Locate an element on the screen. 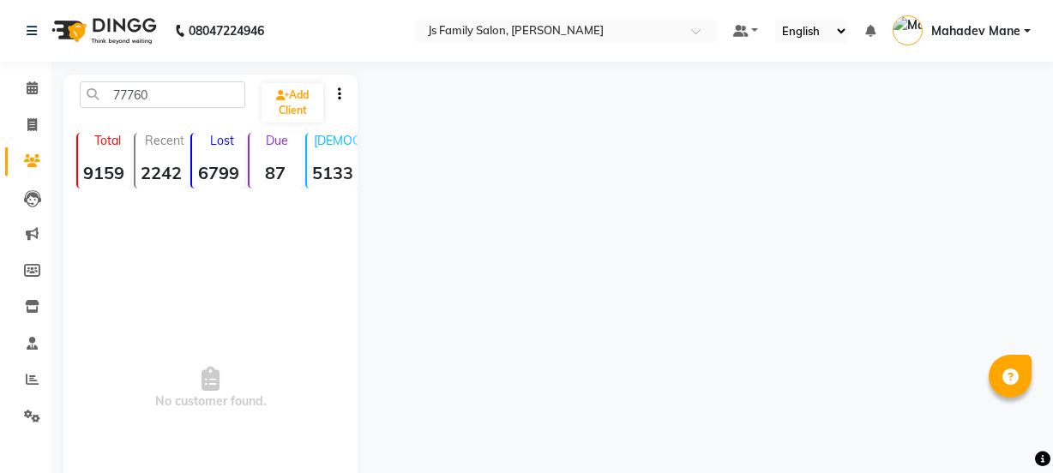 The width and height of the screenshot is (1053, 473). p: Recent is located at coordinates (165, 141).